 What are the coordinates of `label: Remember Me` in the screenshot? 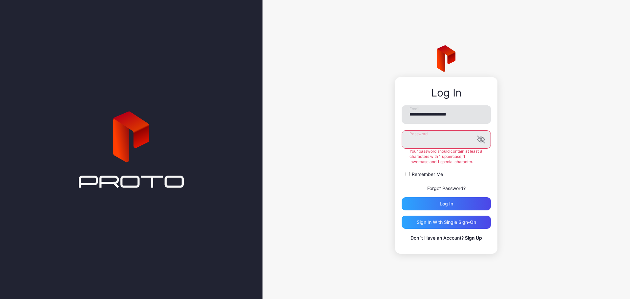 It's located at (427, 174).